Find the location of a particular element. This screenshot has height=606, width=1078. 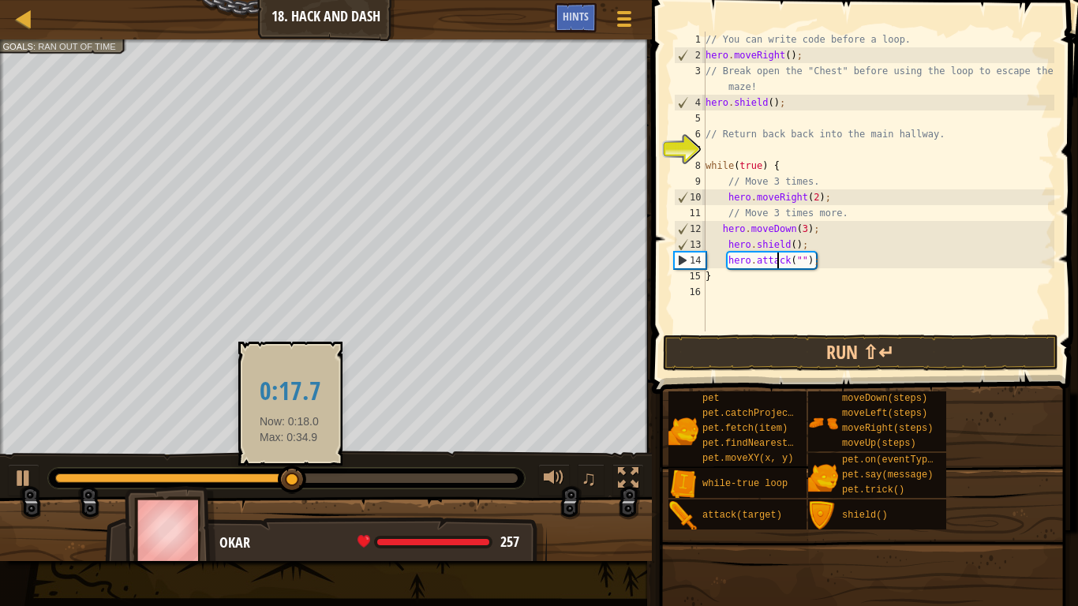

button: Run ⇧↵ is located at coordinates (861, 353).